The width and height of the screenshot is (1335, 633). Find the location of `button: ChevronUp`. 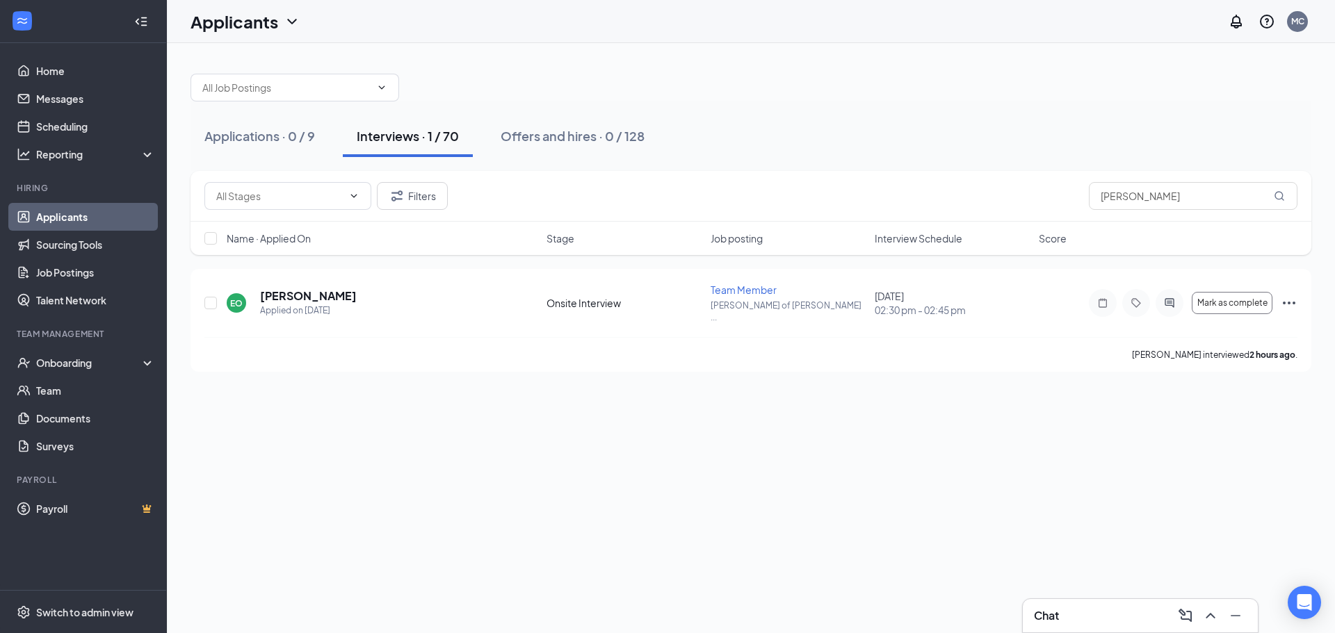

button: ChevronUp is located at coordinates (1211, 616).